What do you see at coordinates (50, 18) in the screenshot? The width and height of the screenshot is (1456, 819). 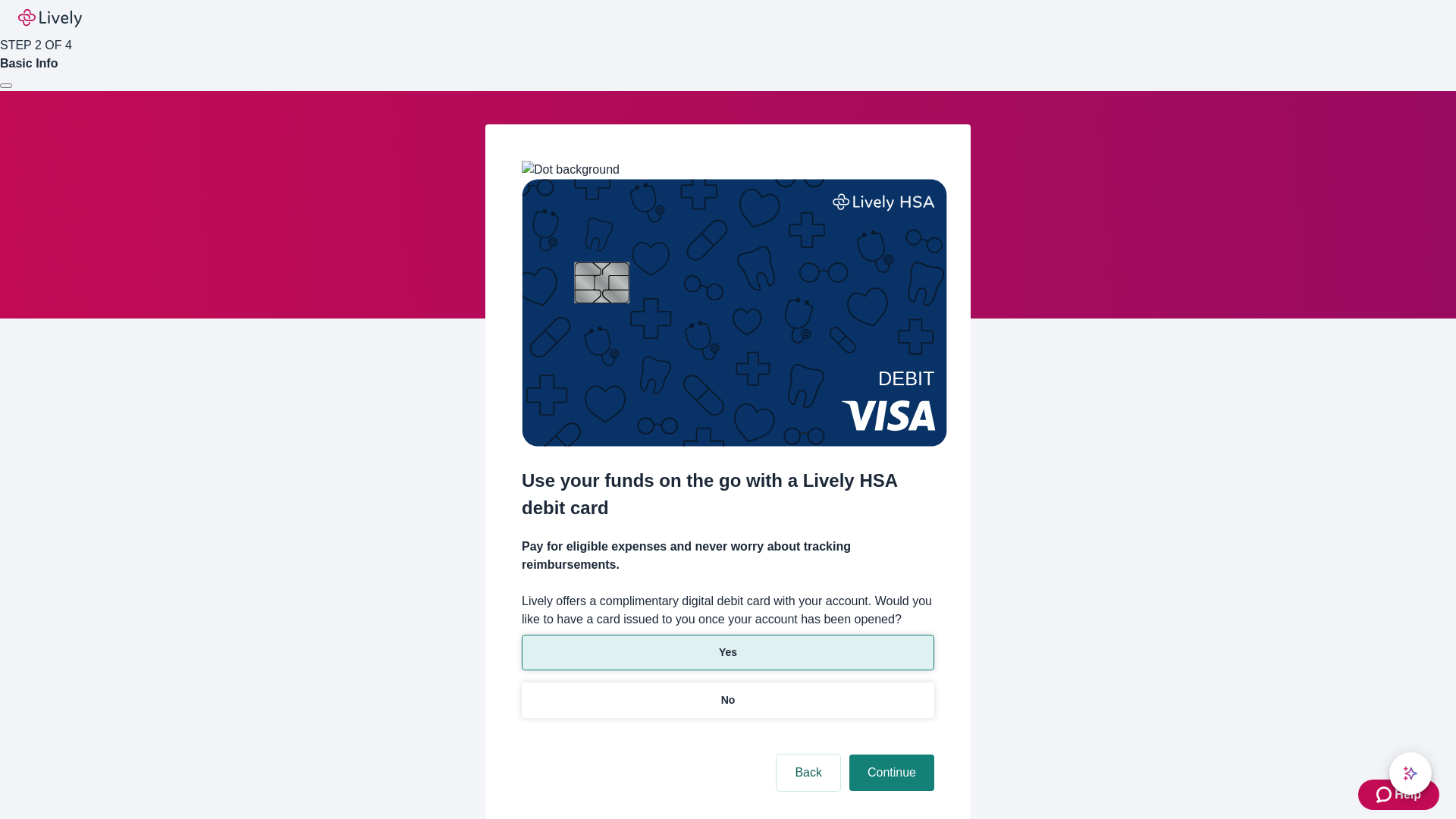 I see `img: Lively` at bounding box center [50, 18].